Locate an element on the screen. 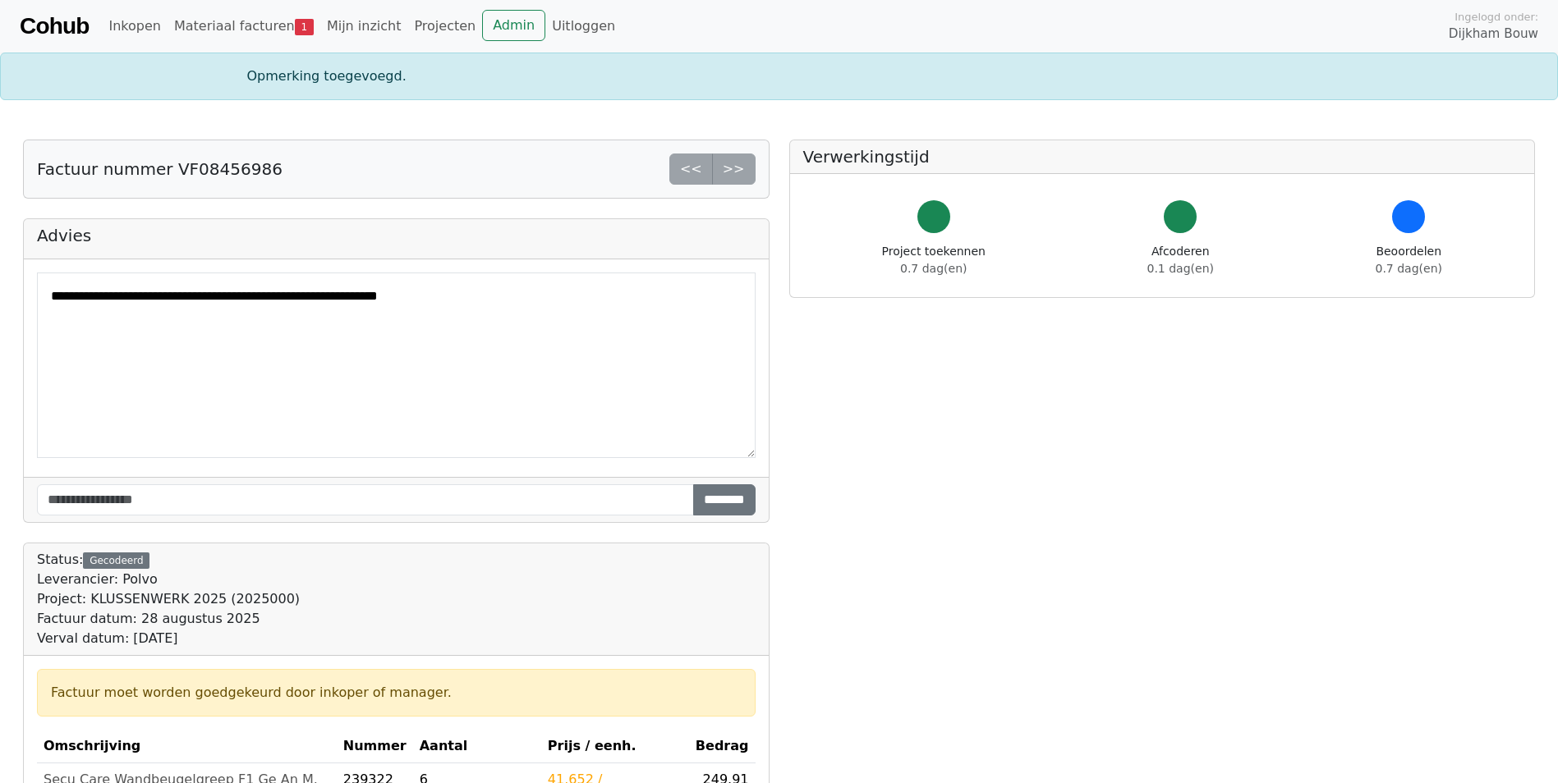  span: 1 is located at coordinates (304, 27).